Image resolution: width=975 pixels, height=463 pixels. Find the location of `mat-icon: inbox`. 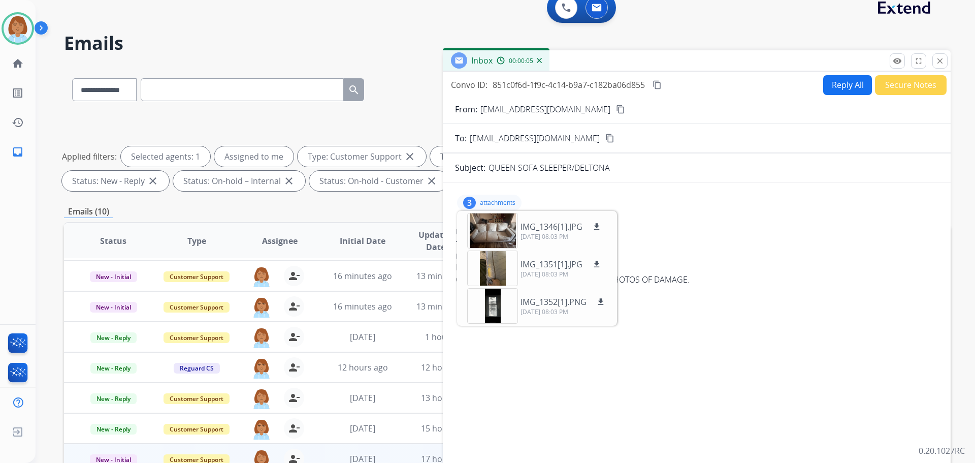

mat-icon: inbox is located at coordinates (18, 152).